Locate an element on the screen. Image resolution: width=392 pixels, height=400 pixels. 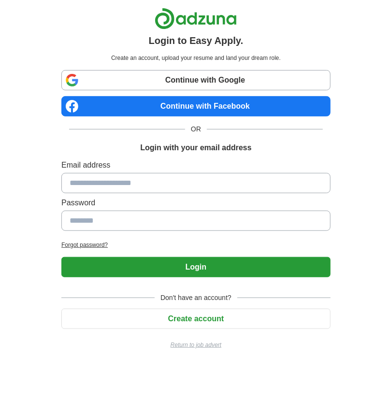
button: Create account is located at coordinates (196, 319).